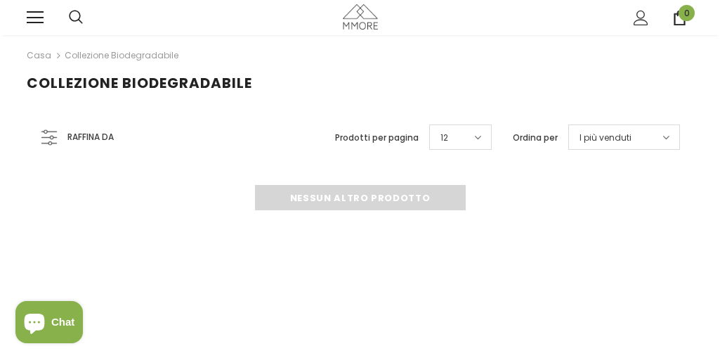 The width and height of the screenshot is (720, 358). I want to click on inbox-online-store-chat: Shopify online store chat, so click(49, 323).